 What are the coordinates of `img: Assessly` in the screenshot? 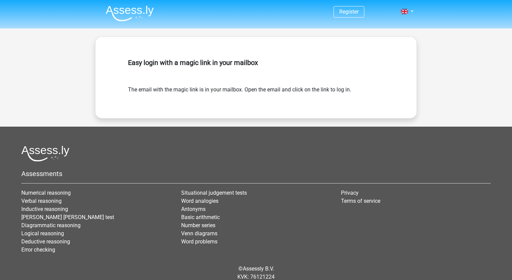 It's located at (130, 13).